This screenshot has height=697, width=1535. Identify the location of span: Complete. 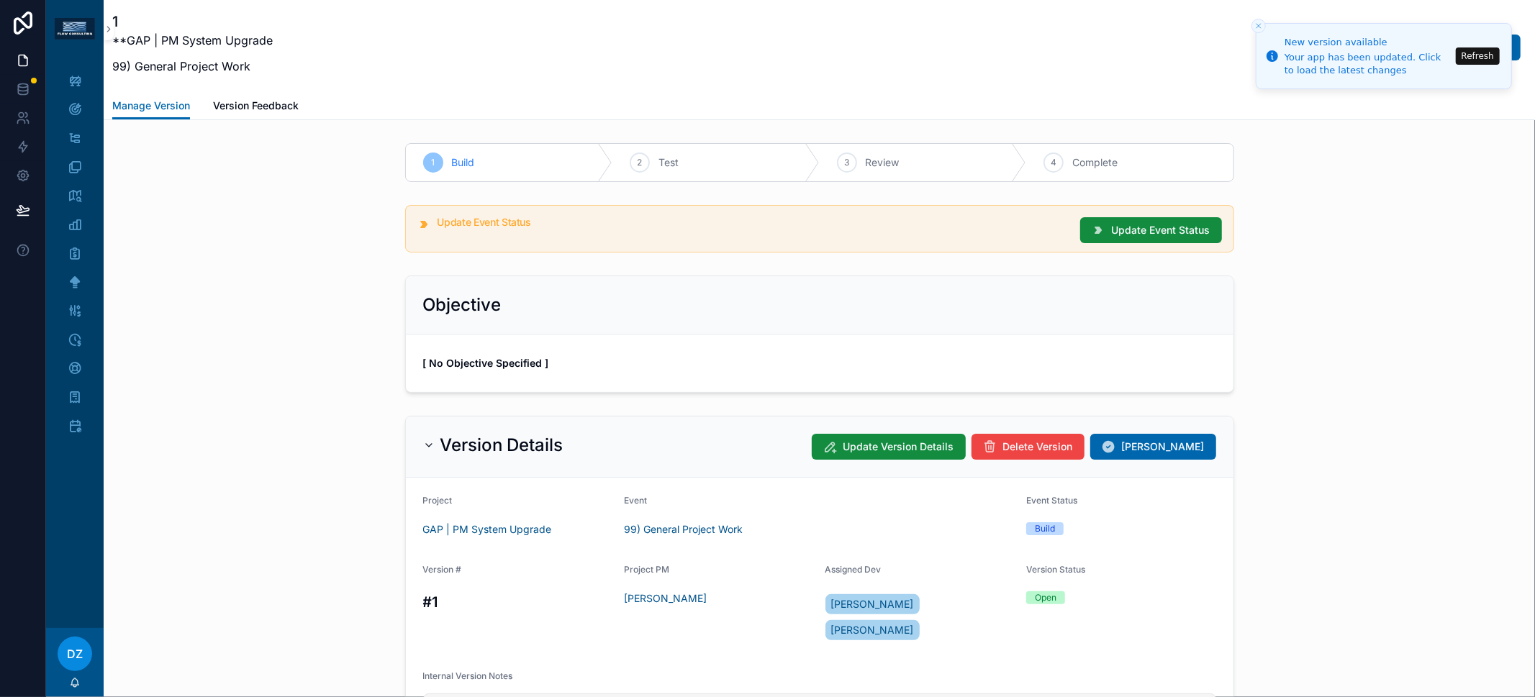
(1095, 163).